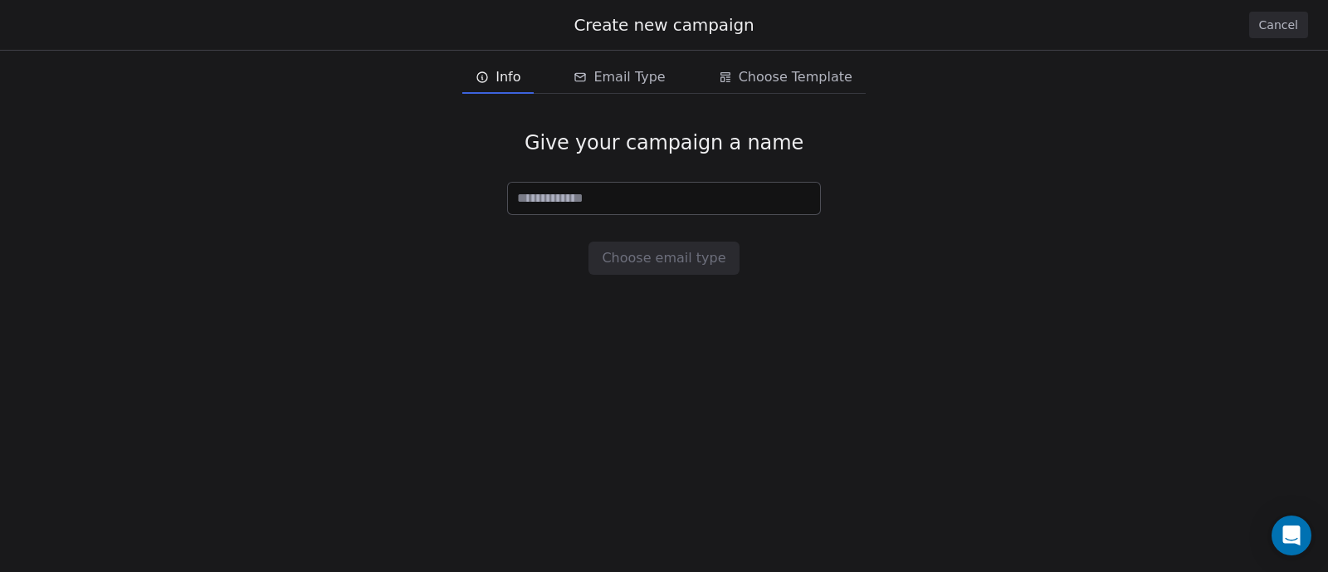  Describe the element at coordinates (663, 258) in the screenshot. I see `button: Choose email type` at that location.